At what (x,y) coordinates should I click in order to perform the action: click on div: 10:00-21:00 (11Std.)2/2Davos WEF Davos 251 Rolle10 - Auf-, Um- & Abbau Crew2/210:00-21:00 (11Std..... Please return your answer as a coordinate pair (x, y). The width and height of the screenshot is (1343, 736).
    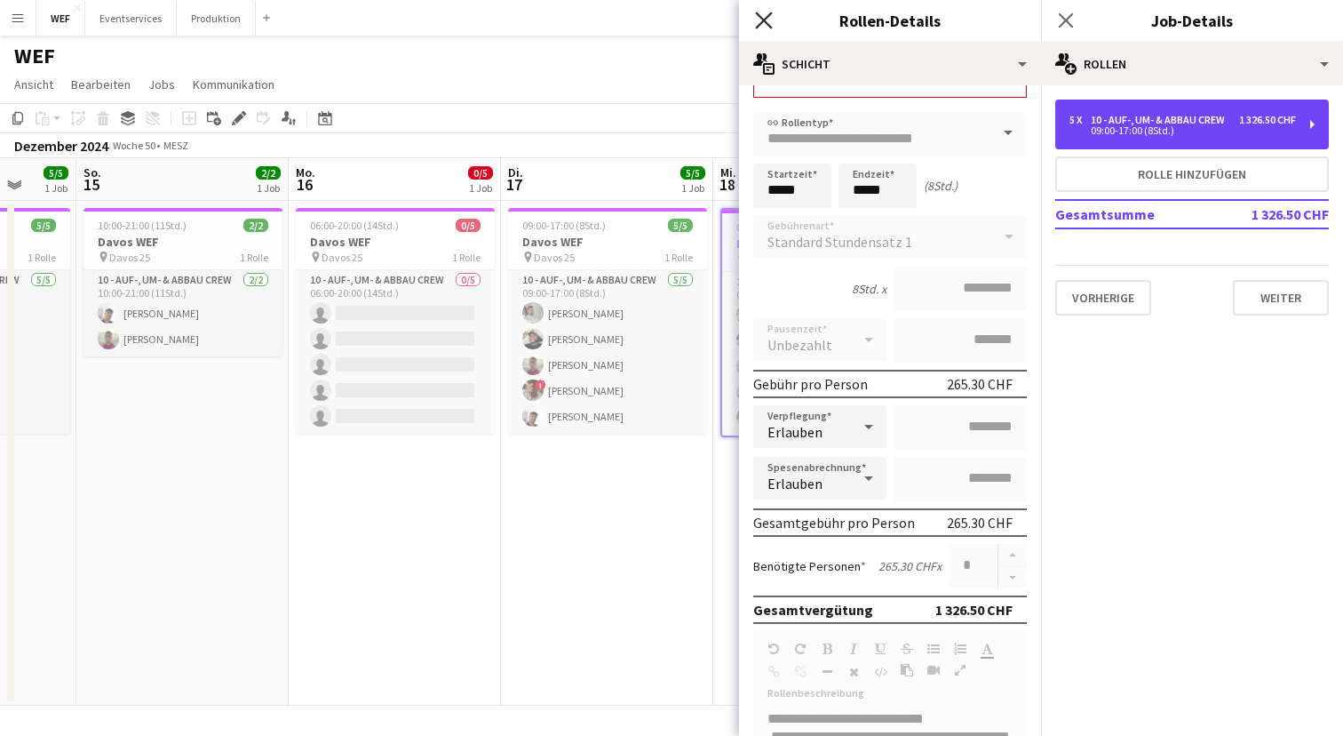
    Looking at the image, I should click on (183, 282).